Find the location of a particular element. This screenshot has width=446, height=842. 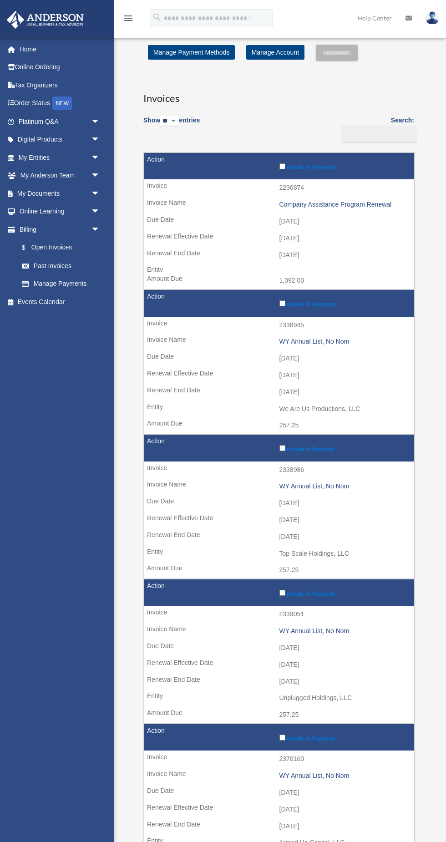

div: NEW is located at coordinates (62, 103).